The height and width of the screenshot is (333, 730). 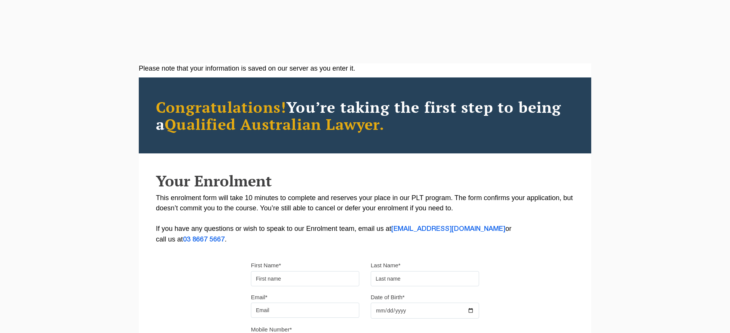 I want to click on span: Congratulations!, so click(x=221, y=107).